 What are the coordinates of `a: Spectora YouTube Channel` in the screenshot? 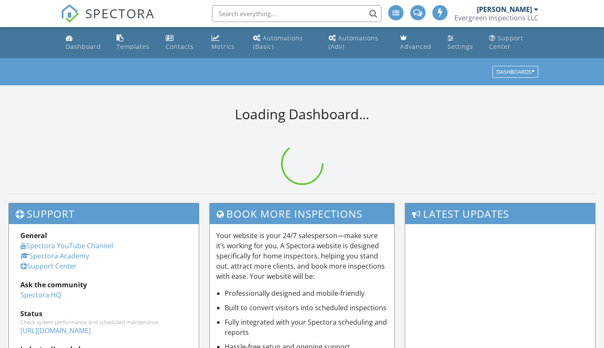 It's located at (67, 245).